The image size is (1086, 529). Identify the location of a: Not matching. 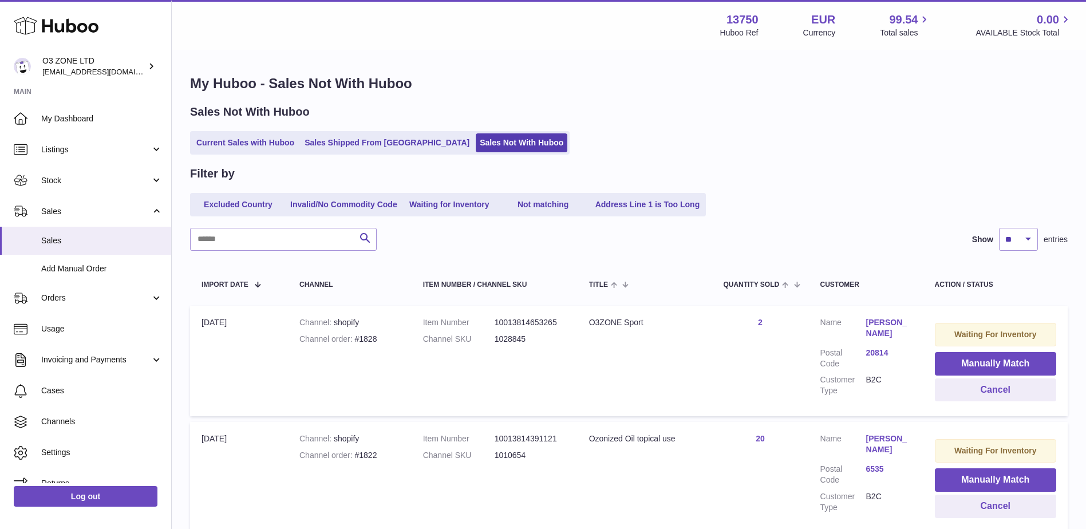
(543, 204).